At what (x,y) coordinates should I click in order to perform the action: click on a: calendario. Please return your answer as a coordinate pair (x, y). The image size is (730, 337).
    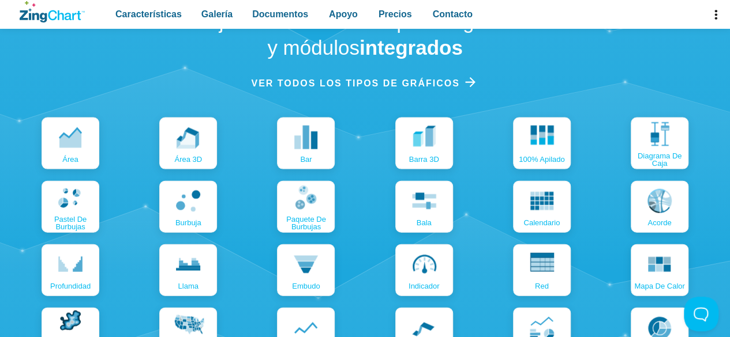
    Looking at the image, I should click on (542, 207).